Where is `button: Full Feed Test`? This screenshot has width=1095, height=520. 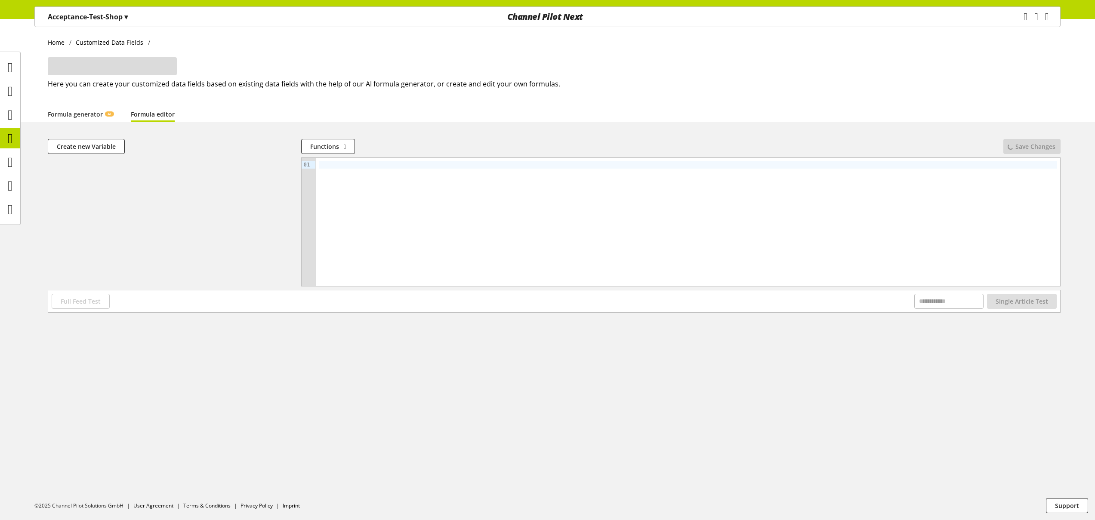
button: Full Feed Test is located at coordinates (80, 301).